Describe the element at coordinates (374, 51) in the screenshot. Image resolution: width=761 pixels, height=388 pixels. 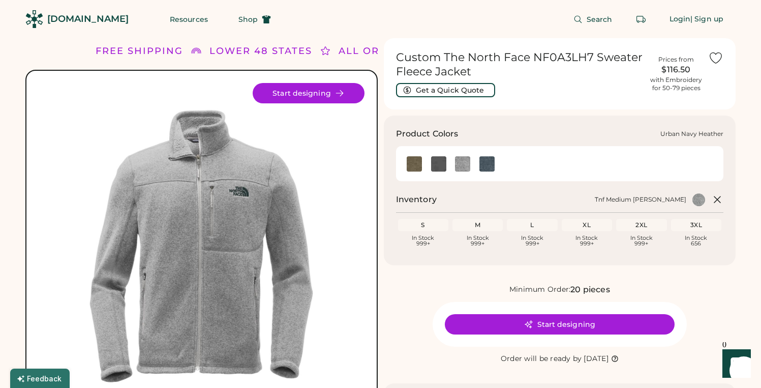
I see `div: ALL ORDERS` at that location.